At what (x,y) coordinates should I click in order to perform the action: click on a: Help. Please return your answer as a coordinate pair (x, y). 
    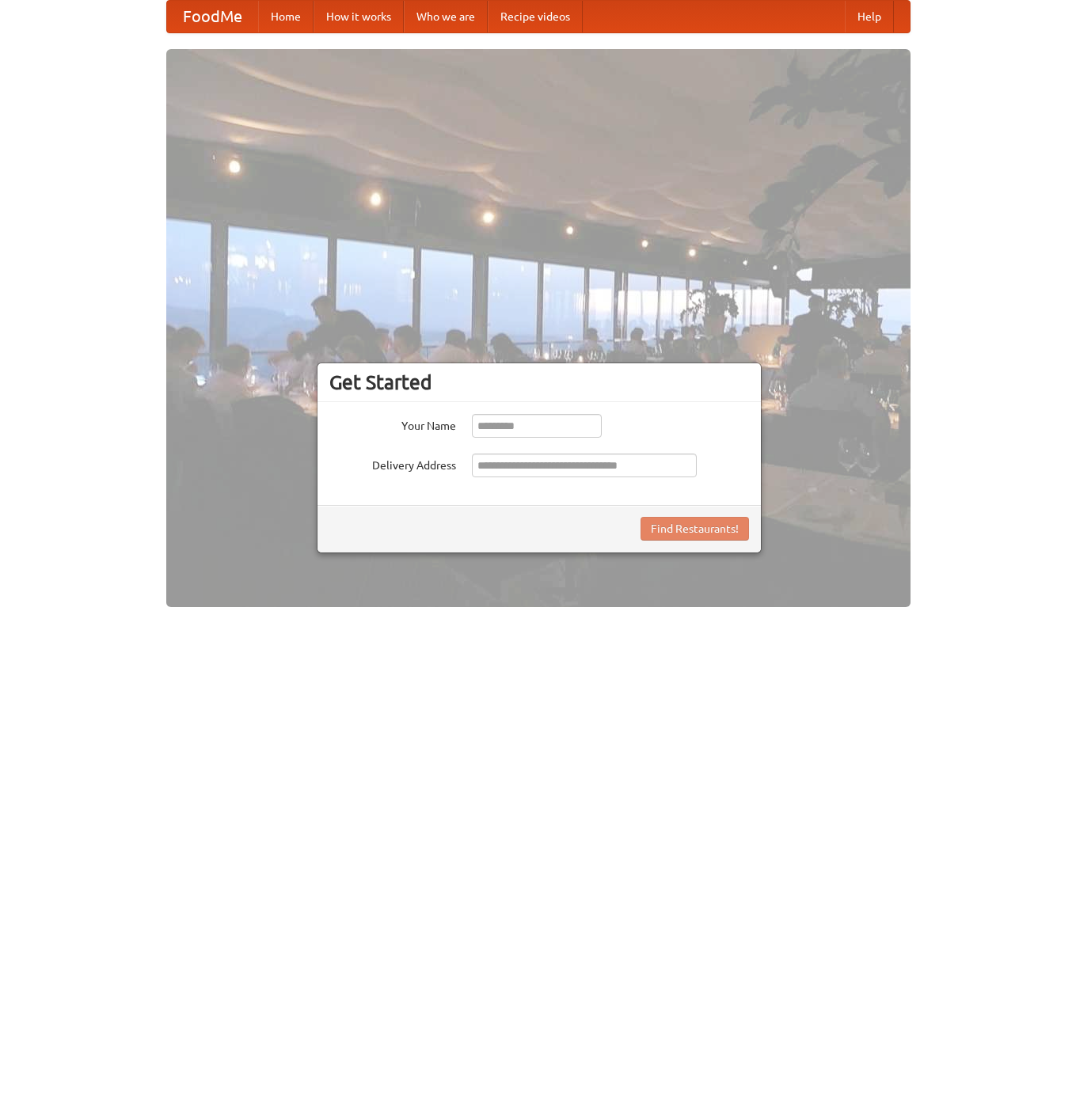
    Looking at the image, I should click on (869, 17).